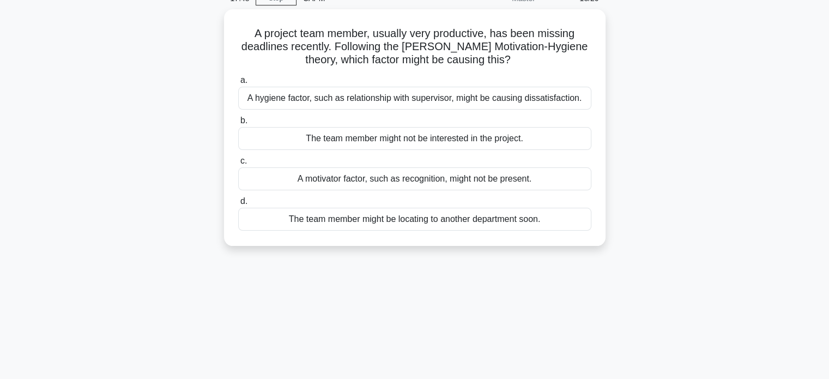 This screenshot has width=829, height=379. What do you see at coordinates (415, 219) in the screenshot?
I see `div: The team member might be locating to another department soon.` at bounding box center [415, 219].